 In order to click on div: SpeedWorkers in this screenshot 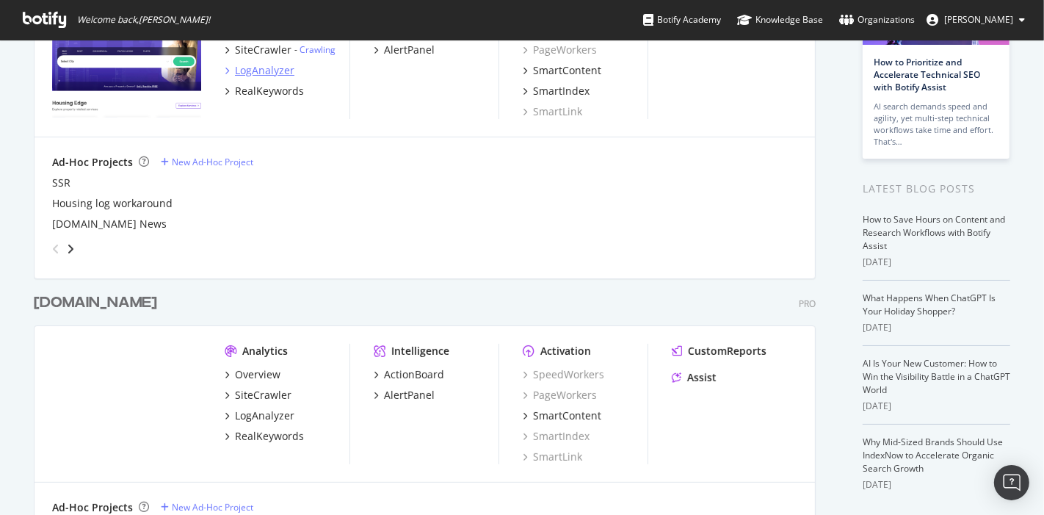, I will do `click(563, 374)`.